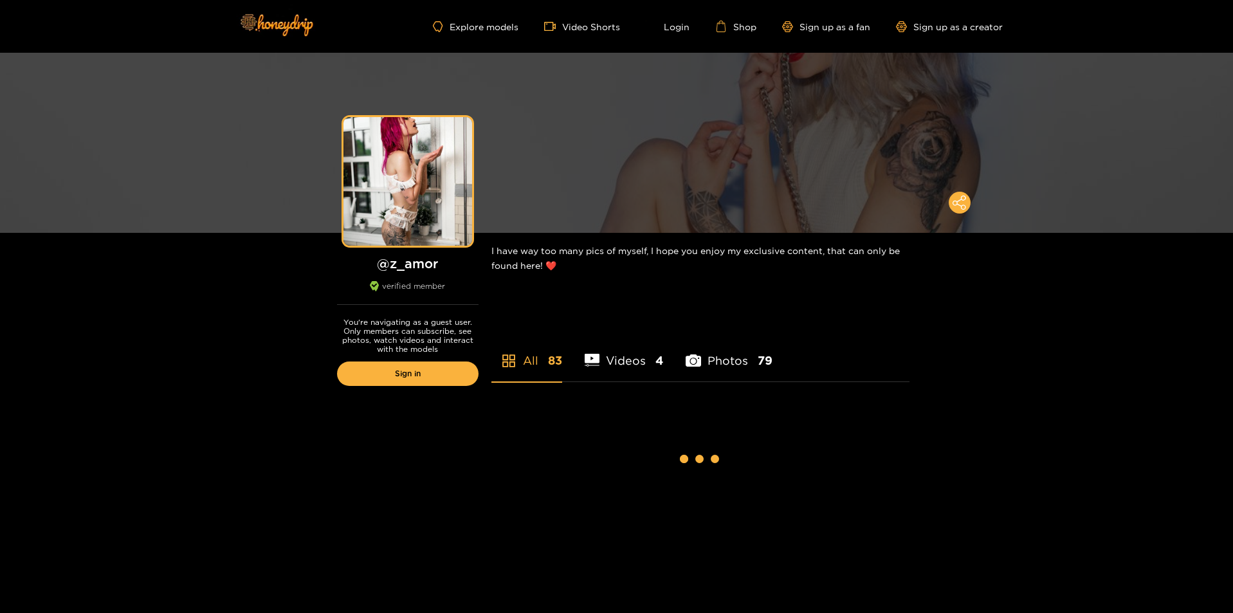 The image size is (1233, 613). What do you see at coordinates (553, 26) in the screenshot?
I see `span: video-camera` at bounding box center [553, 26].